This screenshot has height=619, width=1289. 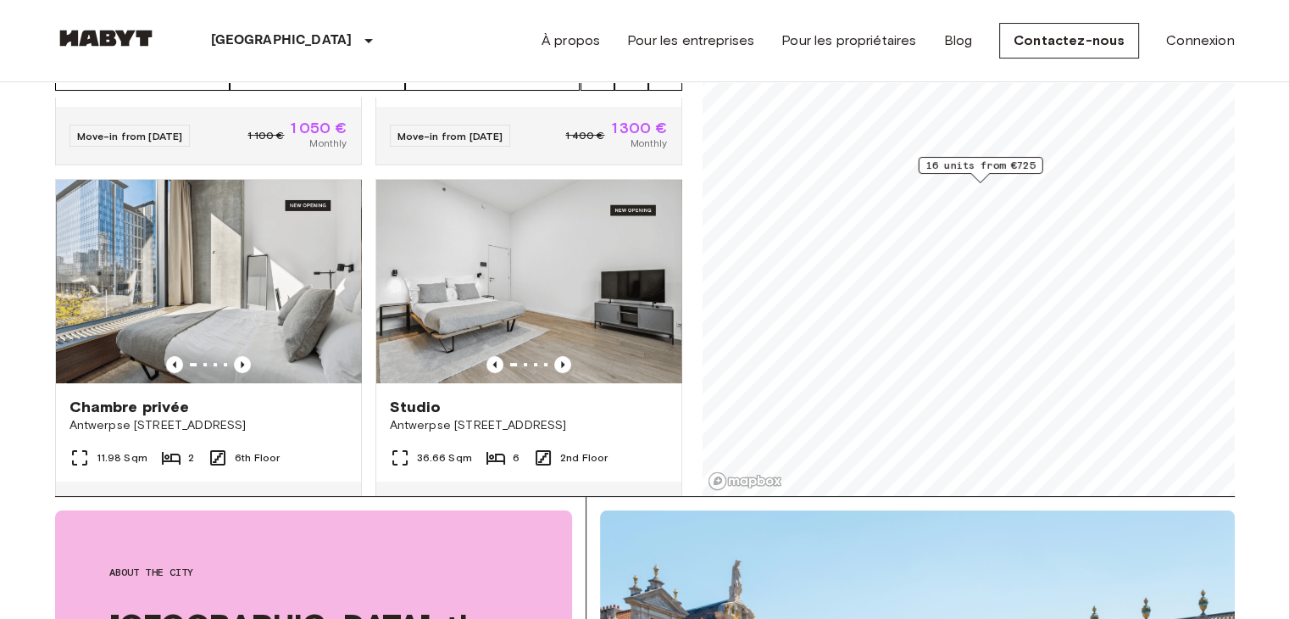 I want to click on span: 2, so click(x=191, y=458).